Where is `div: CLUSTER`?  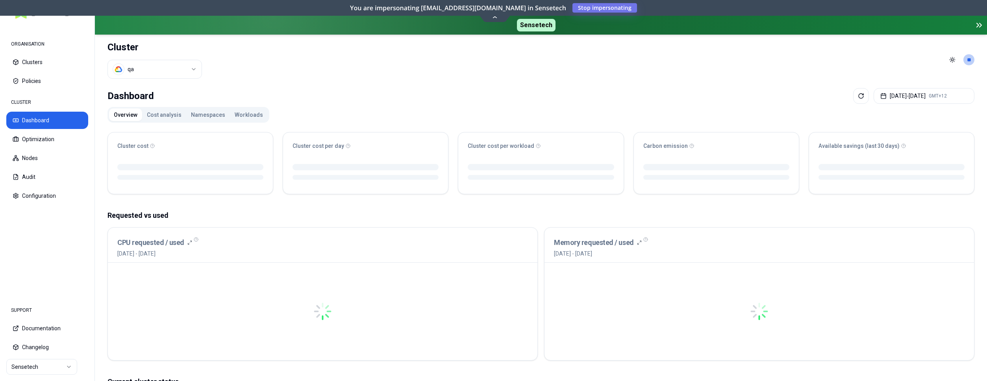
div: CLUSTER is located at coordinates (47, 102).